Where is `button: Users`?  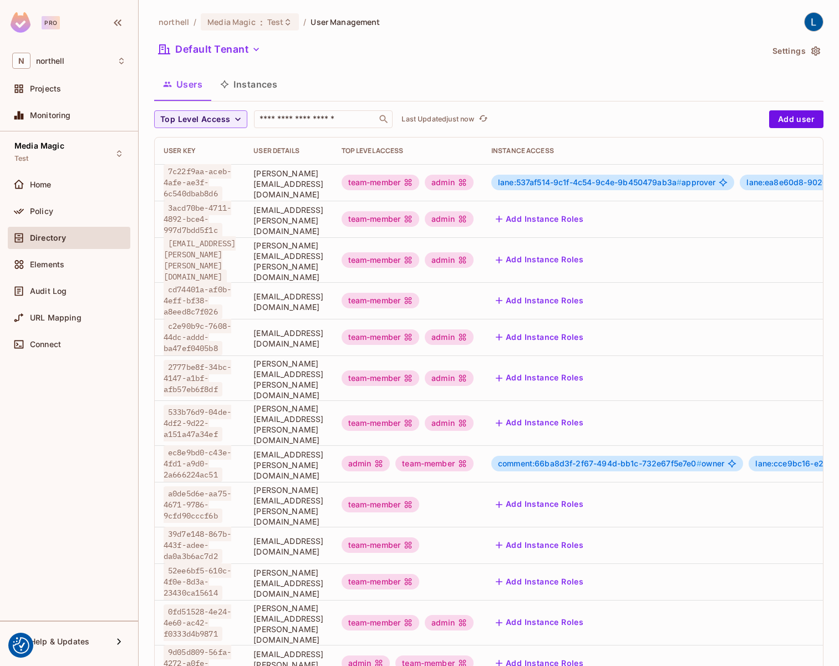 button: Users is located at coordinates (183, 84).